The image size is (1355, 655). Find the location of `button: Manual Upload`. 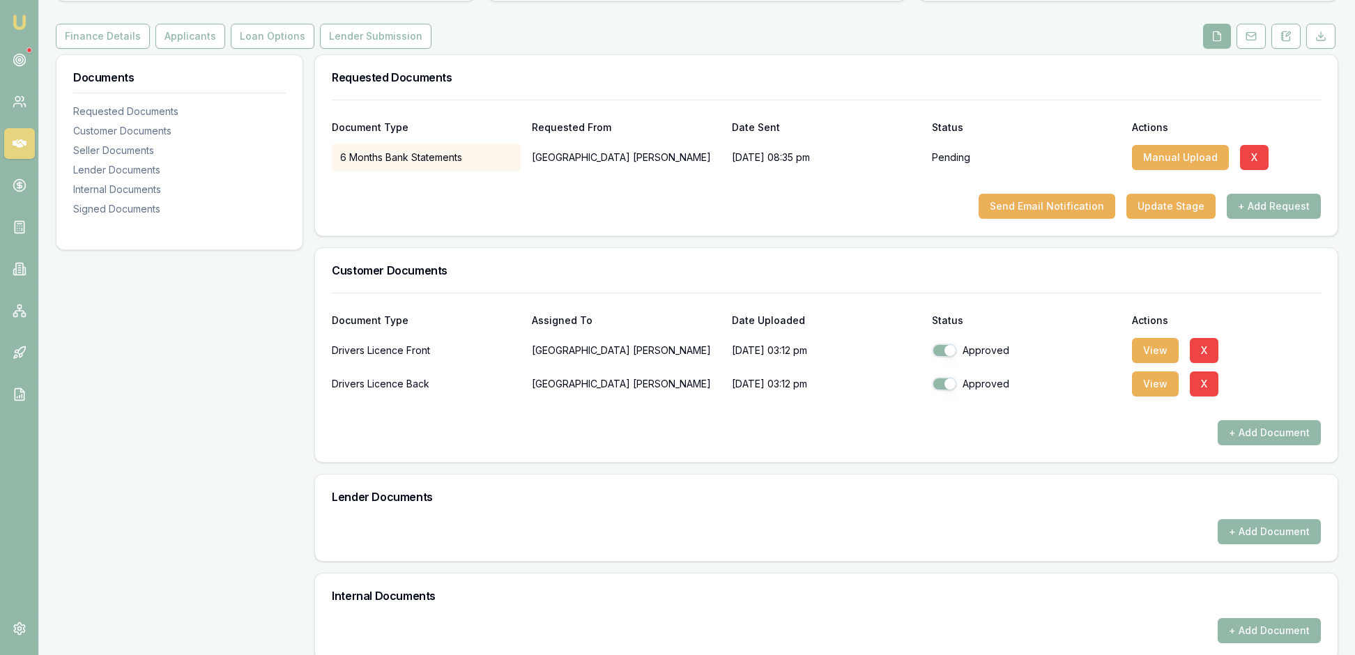

button: Manual Upload is located at coordinates (1180, 157).